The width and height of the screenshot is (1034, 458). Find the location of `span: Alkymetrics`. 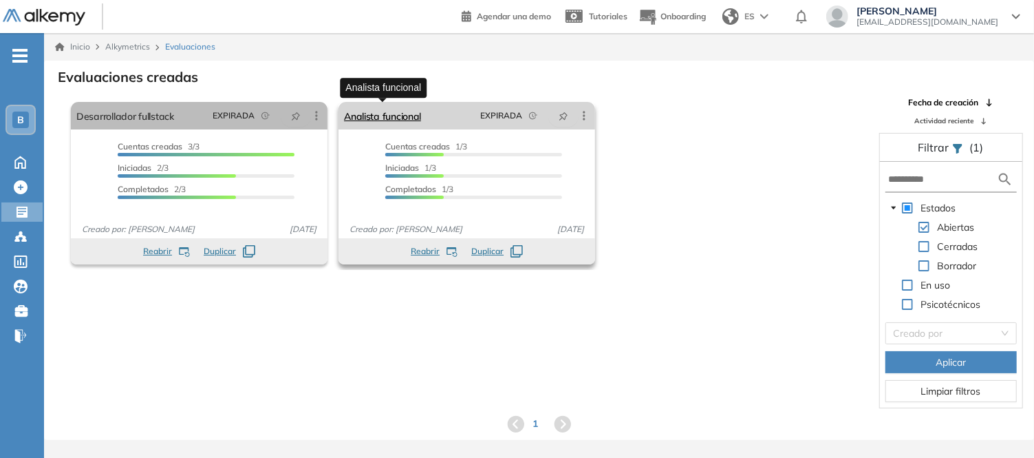

span: Alkymetrics is located at coordinates (127, 46).